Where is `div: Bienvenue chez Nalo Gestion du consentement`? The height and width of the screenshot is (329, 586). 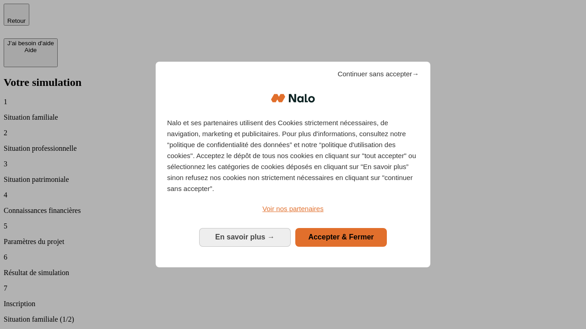 div: Bienvenue chez Nalo Gestion du consentement is located at coordinates (293, 164).